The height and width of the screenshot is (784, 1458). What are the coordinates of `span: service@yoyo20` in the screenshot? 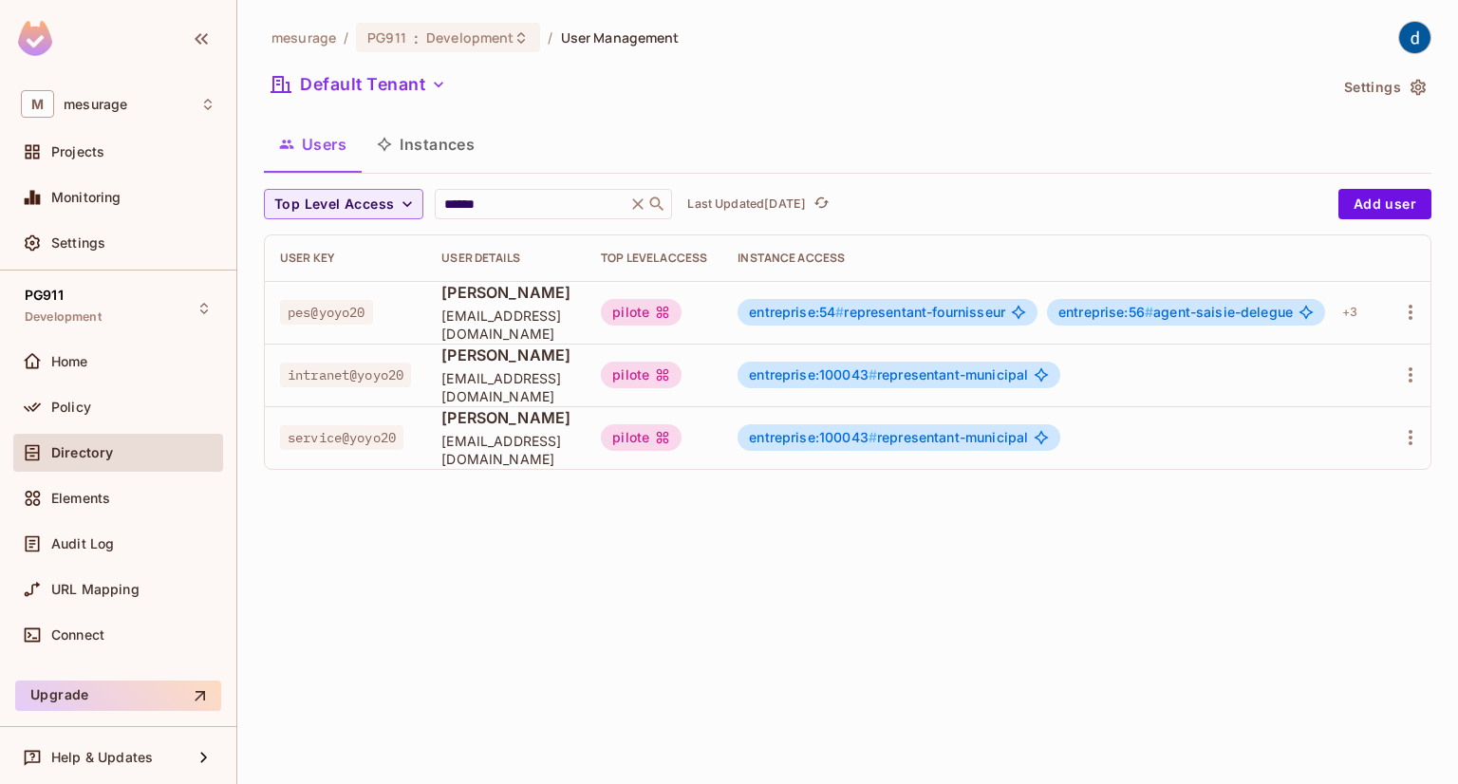 It's located at (342, 438).